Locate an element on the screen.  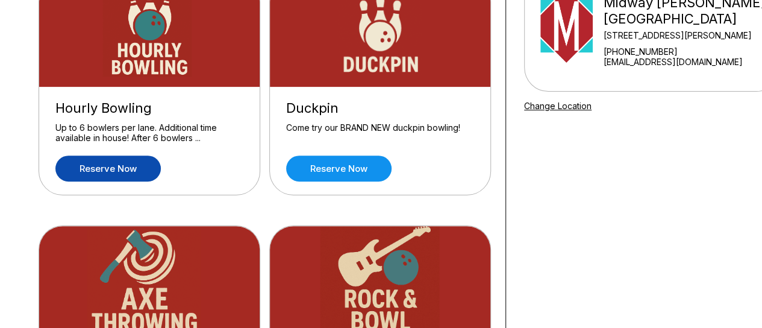
div: Hourly Bowling is located at coordinates (149, 108).